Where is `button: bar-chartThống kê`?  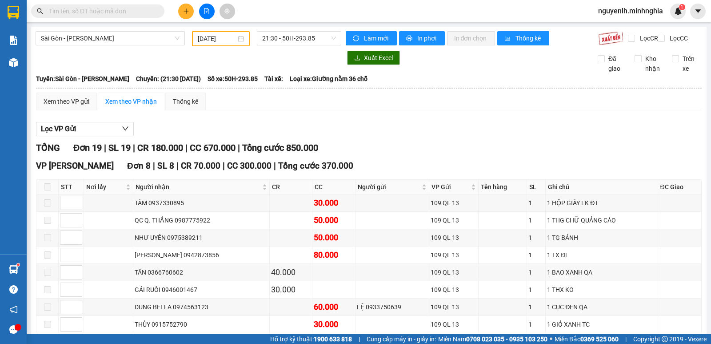 button: bar-chartThống kê is located at coordinates (523, 38).